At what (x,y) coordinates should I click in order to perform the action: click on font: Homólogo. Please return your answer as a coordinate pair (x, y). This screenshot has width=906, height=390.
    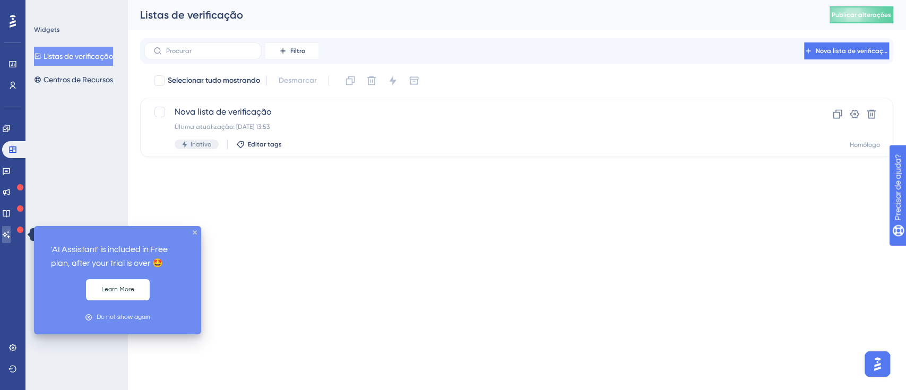
    Looking at the image, I should click on (864, 145).